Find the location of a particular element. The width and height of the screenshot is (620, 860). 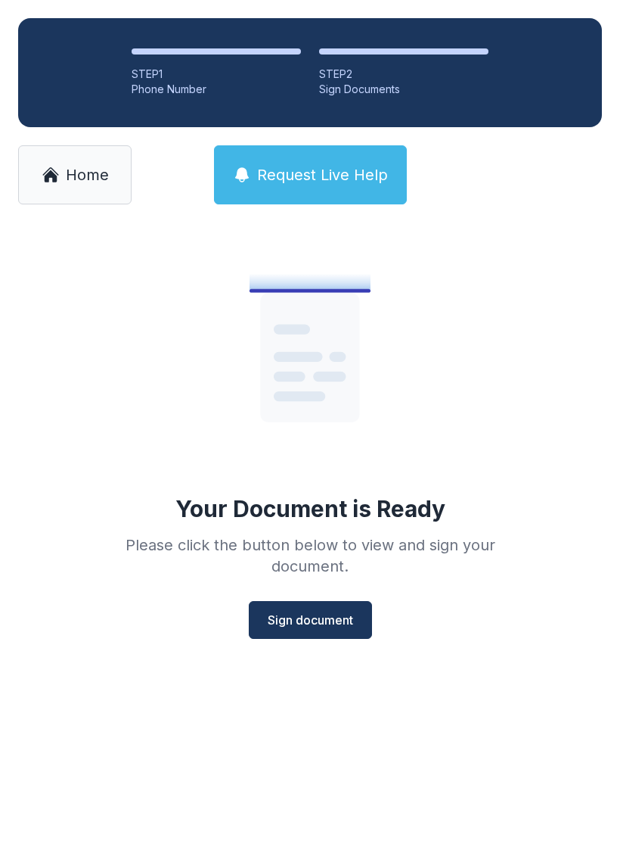

div: Please click the button below to view and sign your document. is located at coordinates (310, 555).